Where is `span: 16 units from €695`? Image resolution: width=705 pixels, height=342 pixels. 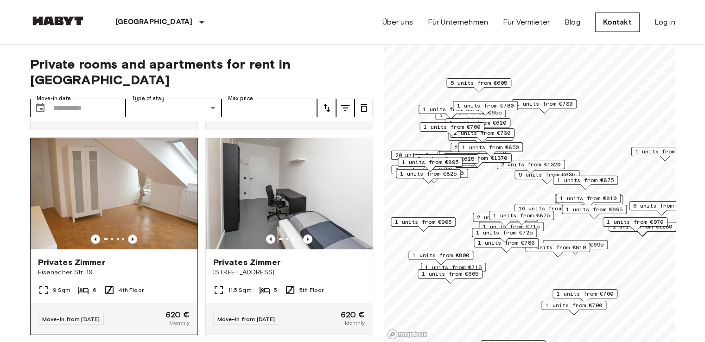
span: 16 units from €695 is located at coordinates (548, 209).